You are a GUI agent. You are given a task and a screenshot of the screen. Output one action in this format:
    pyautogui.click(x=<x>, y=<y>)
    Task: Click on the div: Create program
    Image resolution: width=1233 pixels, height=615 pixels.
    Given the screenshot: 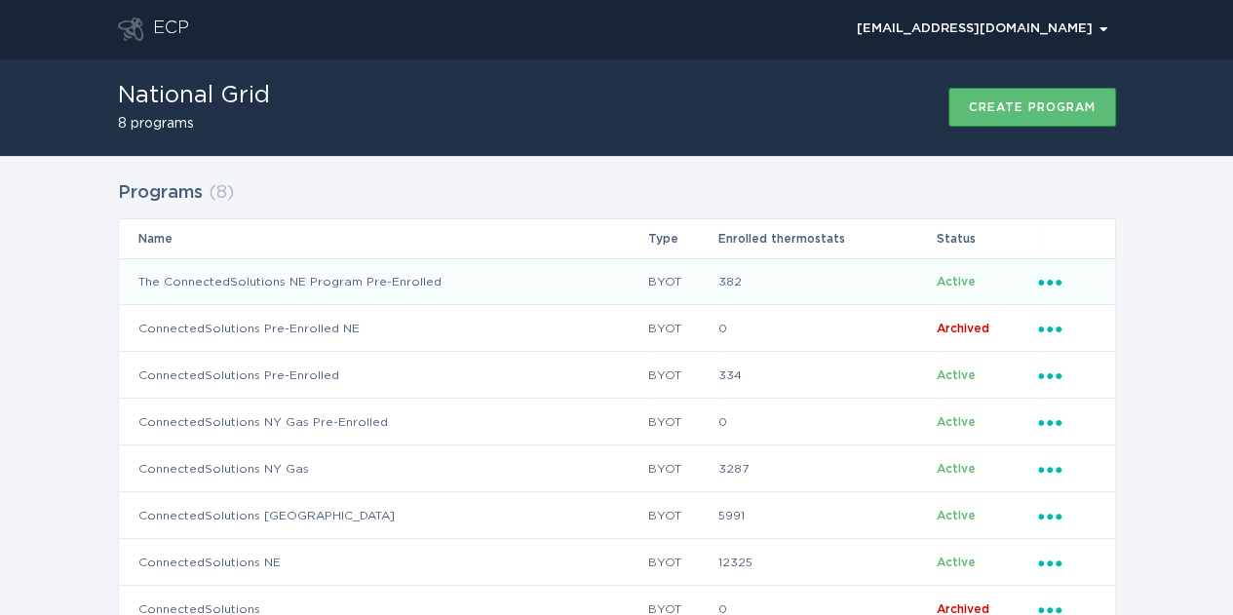 What is the action you would take?
    pyautogui.click(x=1032, y=107)
    